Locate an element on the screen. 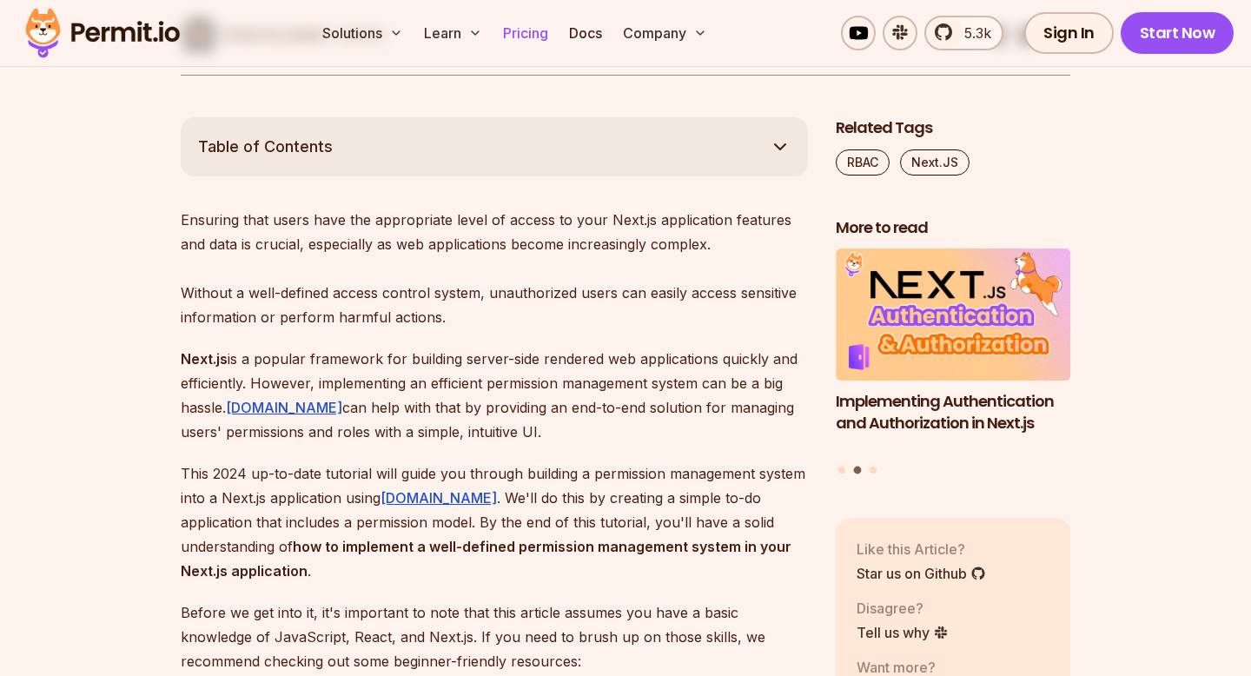 This screenshot has width=1251, height=676. a: Start Now is located at coordinates (1177, 33).